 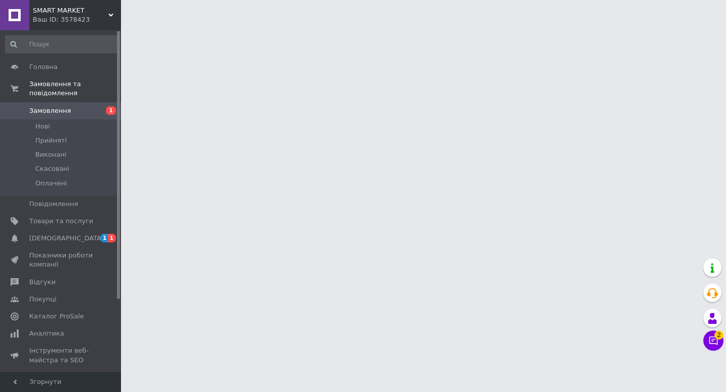 What do you see at coordinates (51, 184) in the screenshot?
I see `span: Оплачені` at bounding box center [51, 184].